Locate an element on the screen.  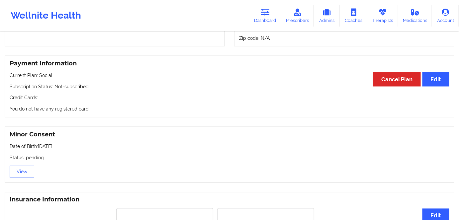
p: Zip code: N/A is located at coordinates (344, 38).